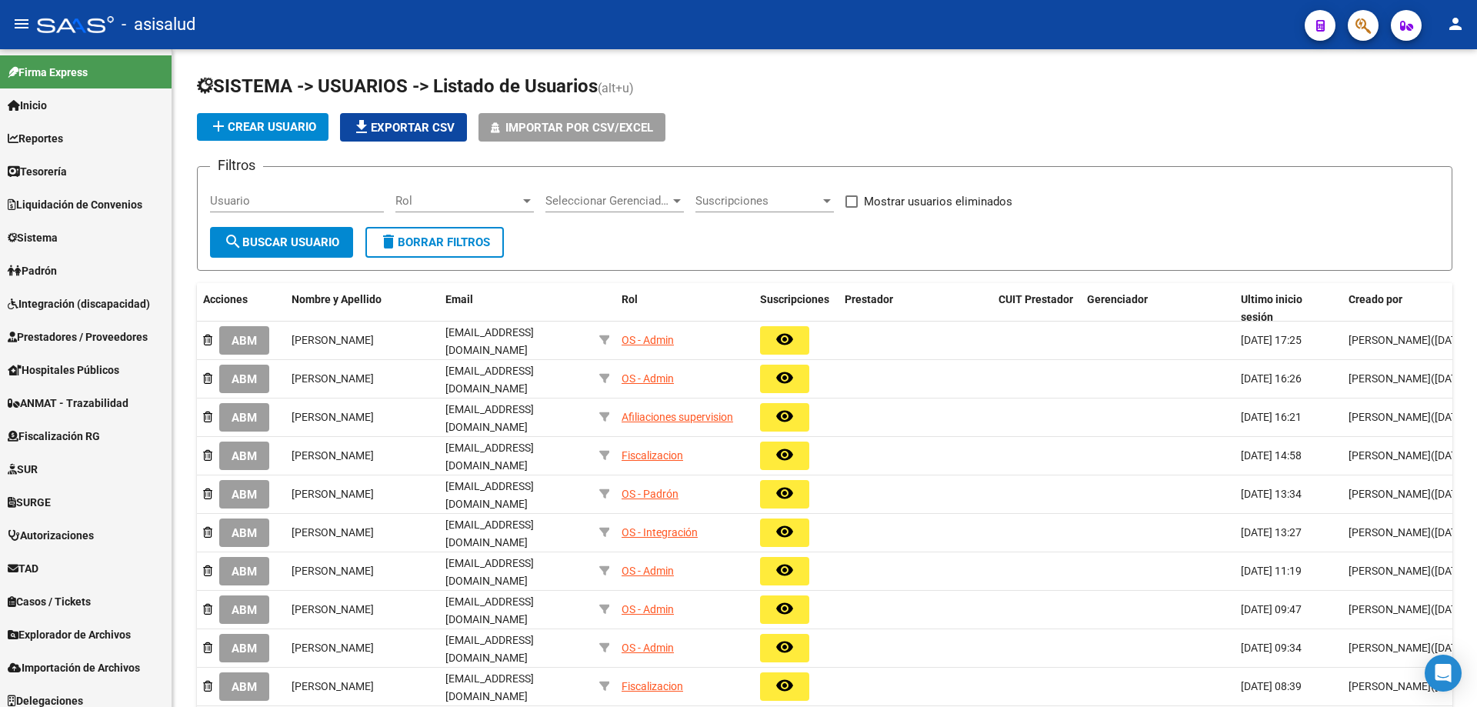  What do you see at coordinates (1443, 673) in the screenshot?
I see `div: Open Intercom Messenger` at bounding box center [1443, 673].